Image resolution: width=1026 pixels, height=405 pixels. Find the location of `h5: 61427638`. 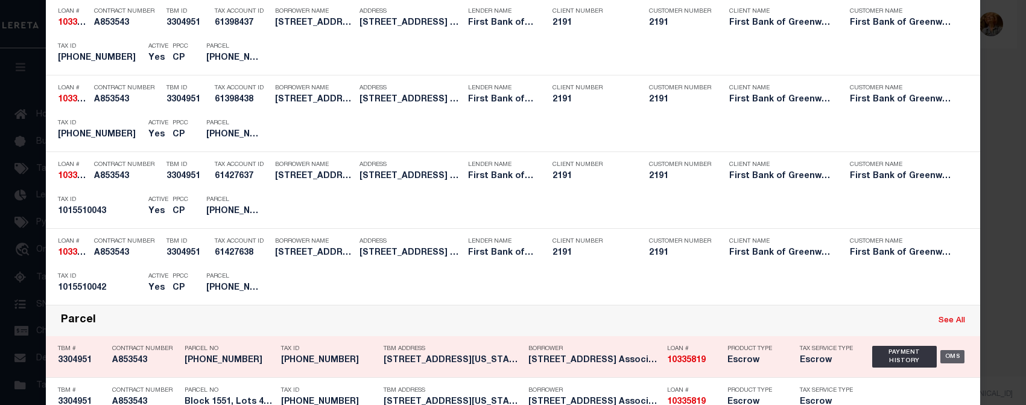

h5: 61427638 is located at coordinates (242, 253).